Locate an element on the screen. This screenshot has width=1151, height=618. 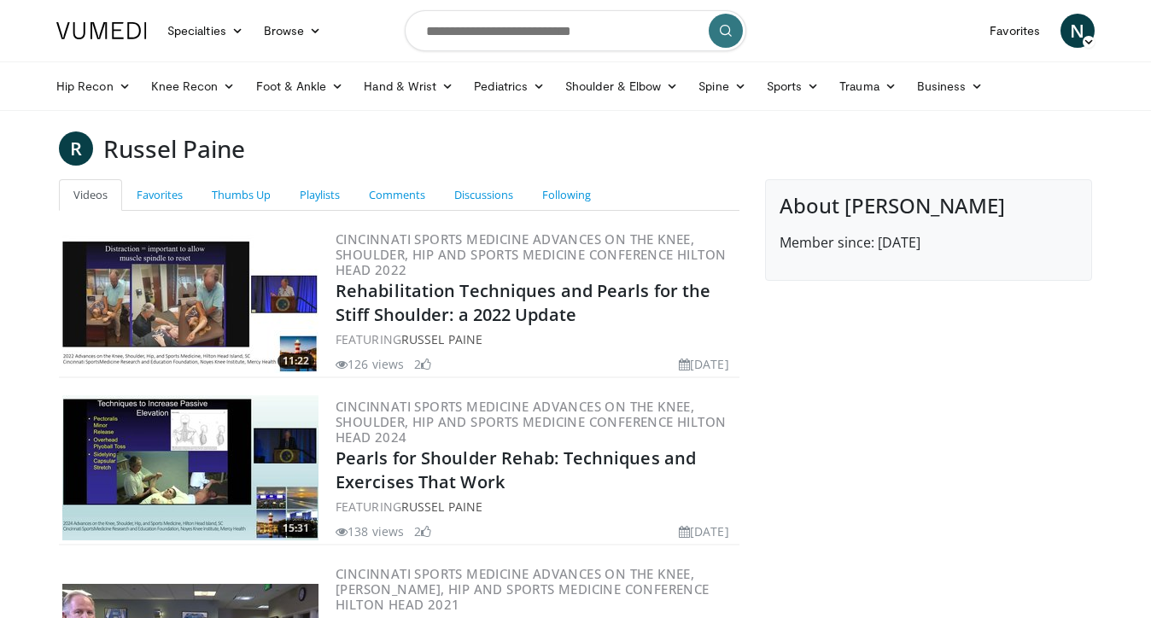
span: 15:31 is located at coordinates (295, 529).